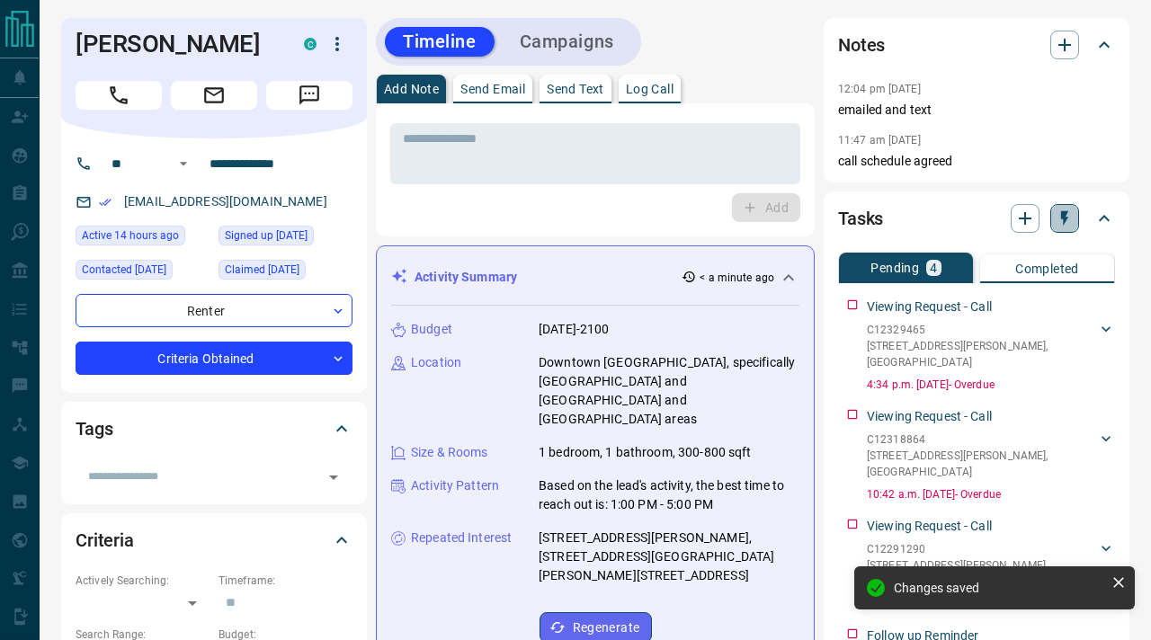  I want to click on p: Activity Pattern, so click(455, 486).